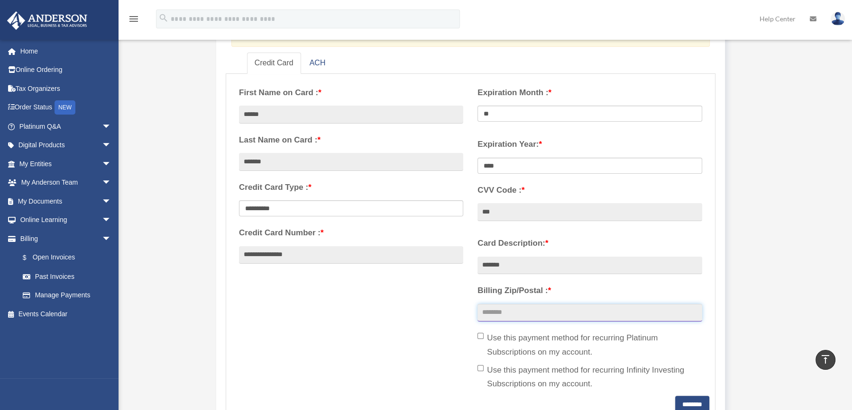  What do you see at coordinates (163, 18) in the screenshot?
I see `i: search` at bounding box center [163, 18].